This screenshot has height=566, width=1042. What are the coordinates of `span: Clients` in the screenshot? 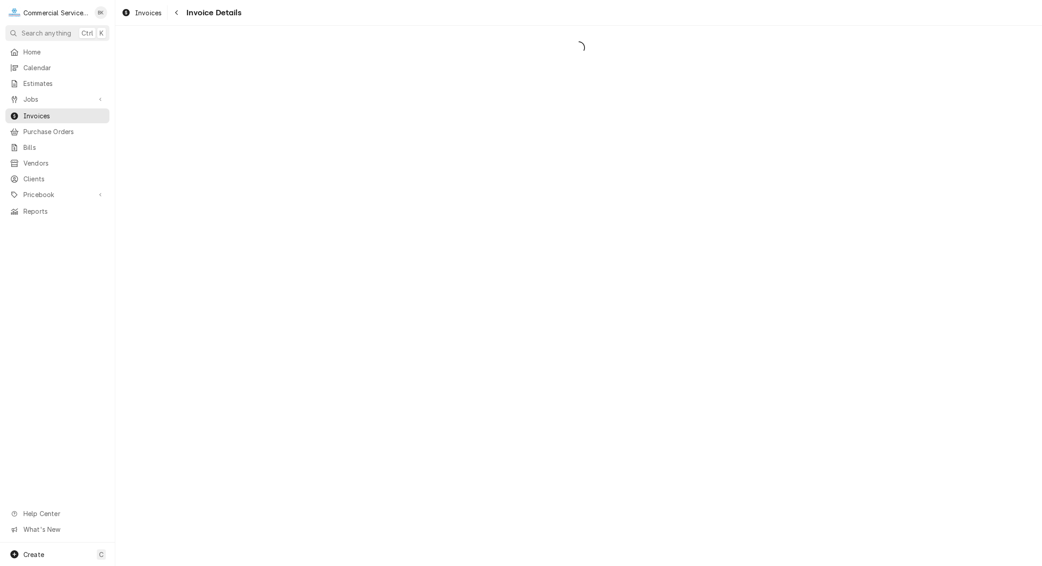 It's located at (64, 179).